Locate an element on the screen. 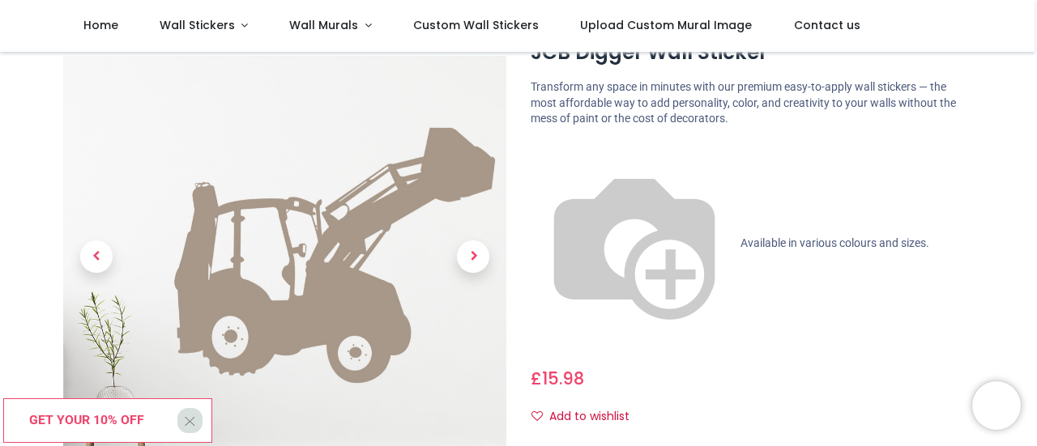  span: Next is located at coordinates (473, 257).